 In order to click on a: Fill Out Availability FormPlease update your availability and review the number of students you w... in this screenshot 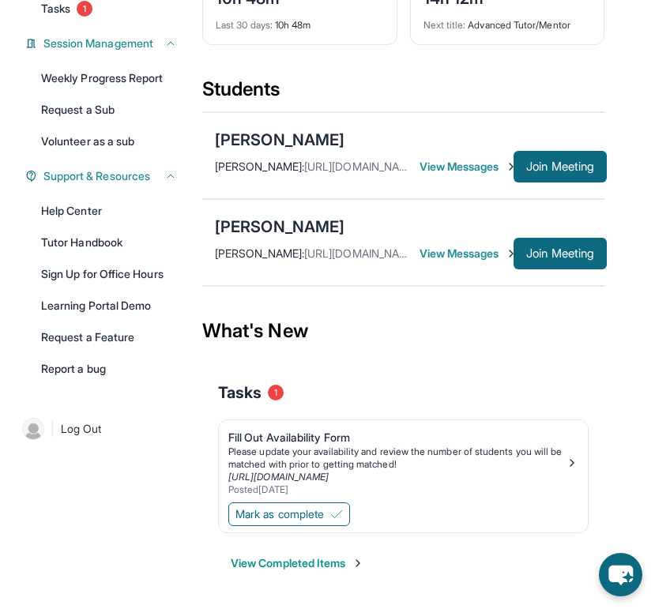, I will do `click(403, 460)`.